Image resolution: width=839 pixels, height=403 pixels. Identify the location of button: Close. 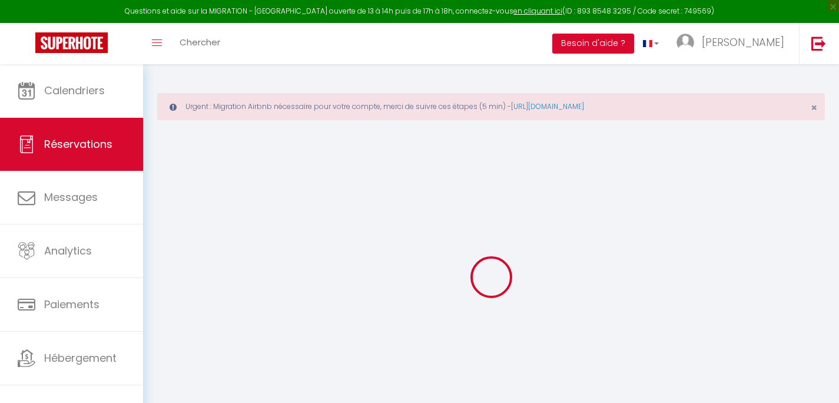
(814, 108).